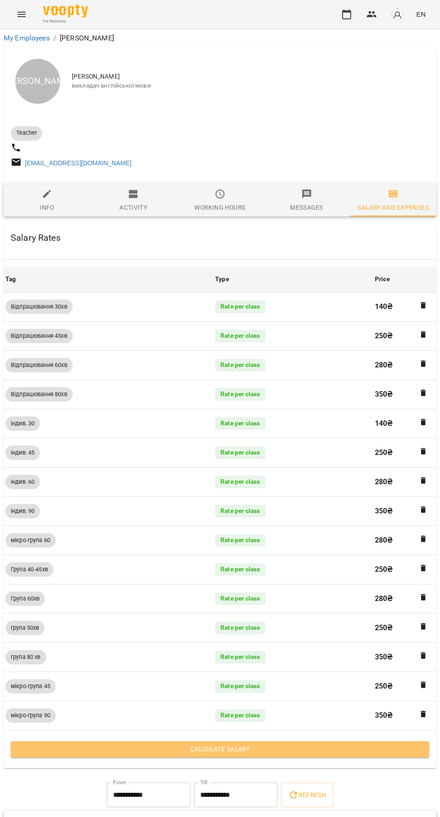 The image size is (440, 817). I want to click on th: Price, so click(405, 279).